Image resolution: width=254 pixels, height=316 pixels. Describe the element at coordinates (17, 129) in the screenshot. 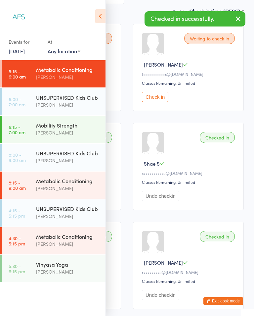

I see `time: 6:15 - 7:00 am` at that location.